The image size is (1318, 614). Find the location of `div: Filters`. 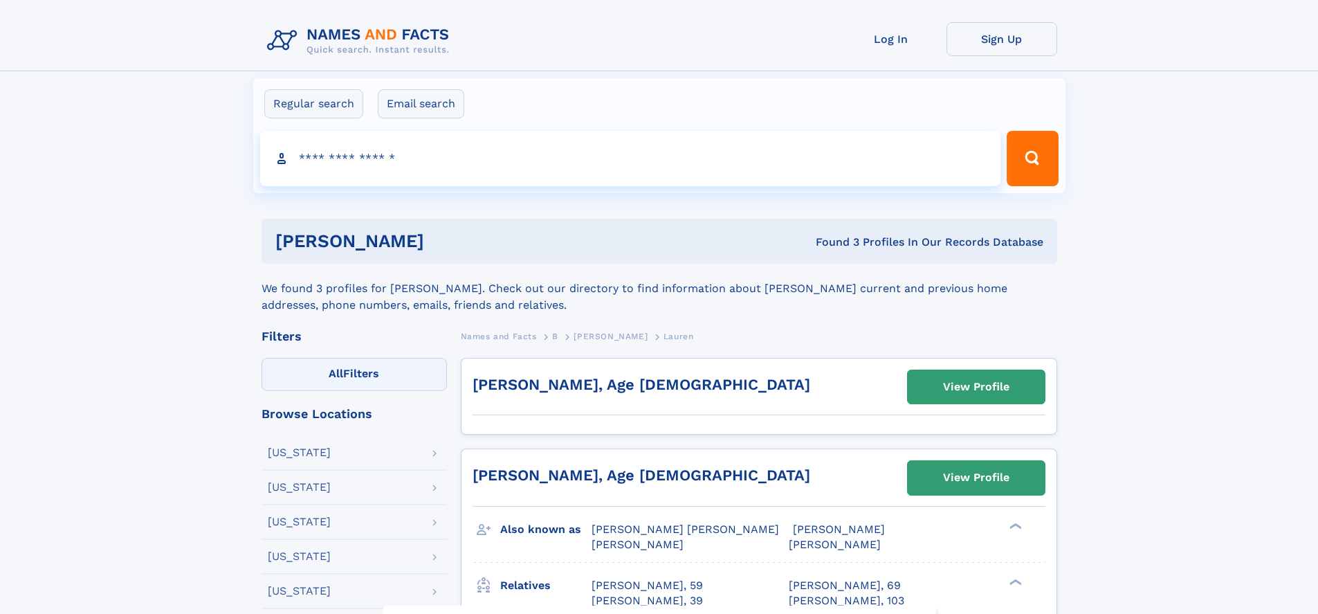

div: Filters is located at coordinates (354, 336).